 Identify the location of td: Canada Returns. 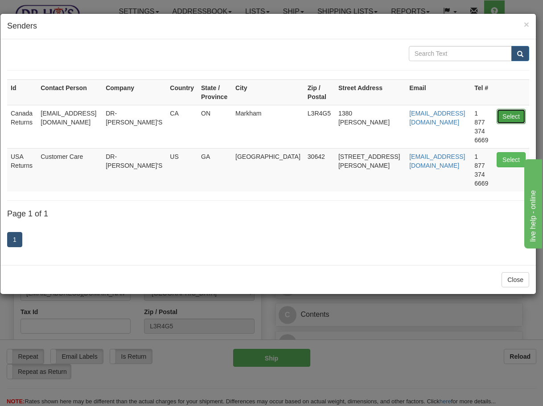
(22, 126).